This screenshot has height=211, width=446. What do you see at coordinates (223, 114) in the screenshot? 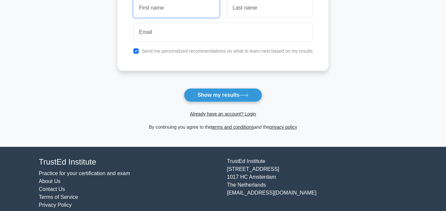
I see `a: Already have an account? Login` at bounding box center [223, 114].